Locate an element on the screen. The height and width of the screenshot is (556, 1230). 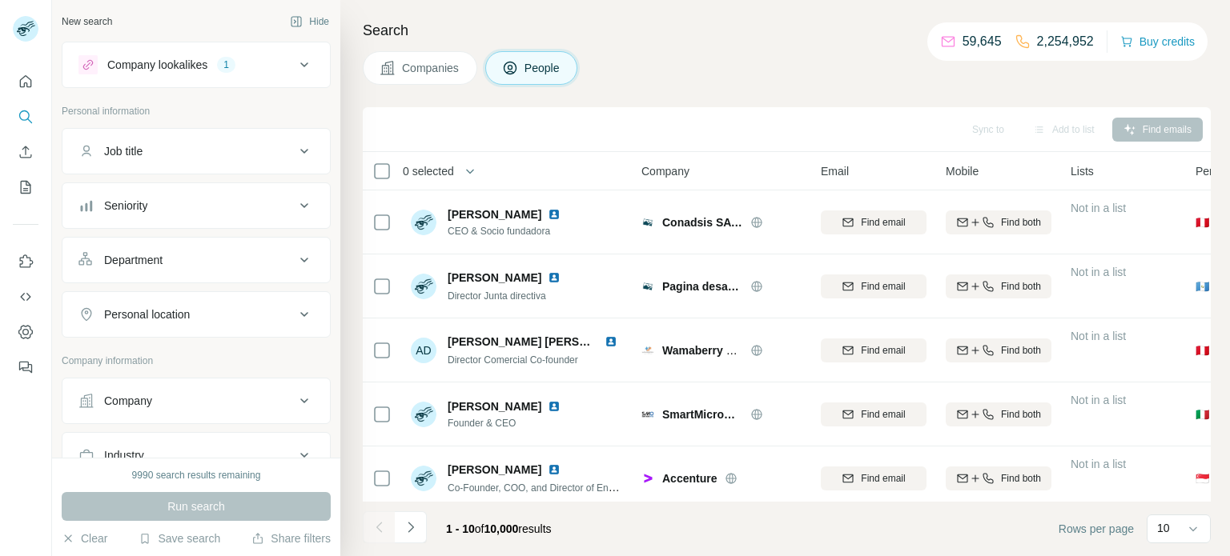
button: Buy credits is located at coordinates (1157, 42).